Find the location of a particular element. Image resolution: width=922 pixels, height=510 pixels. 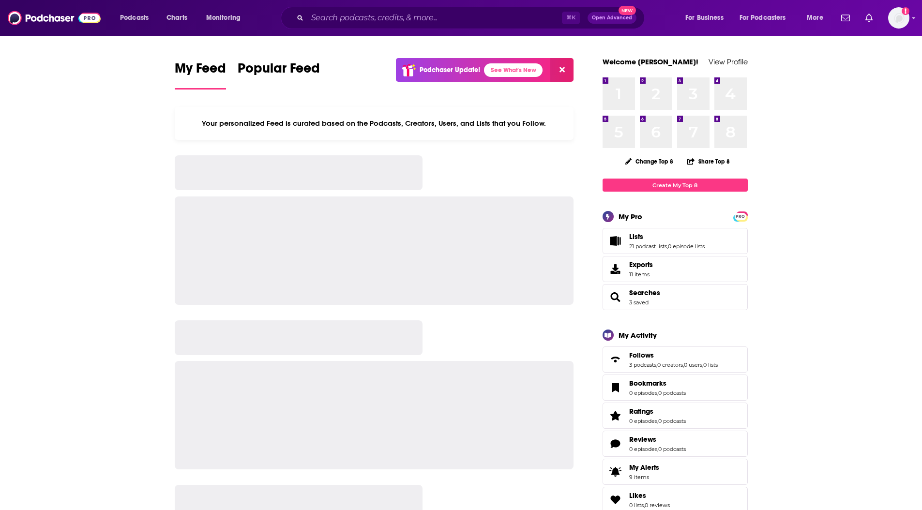

img: Podchaser - Follow, Share and Rate Podcasts is located at coordinates (54, 18).